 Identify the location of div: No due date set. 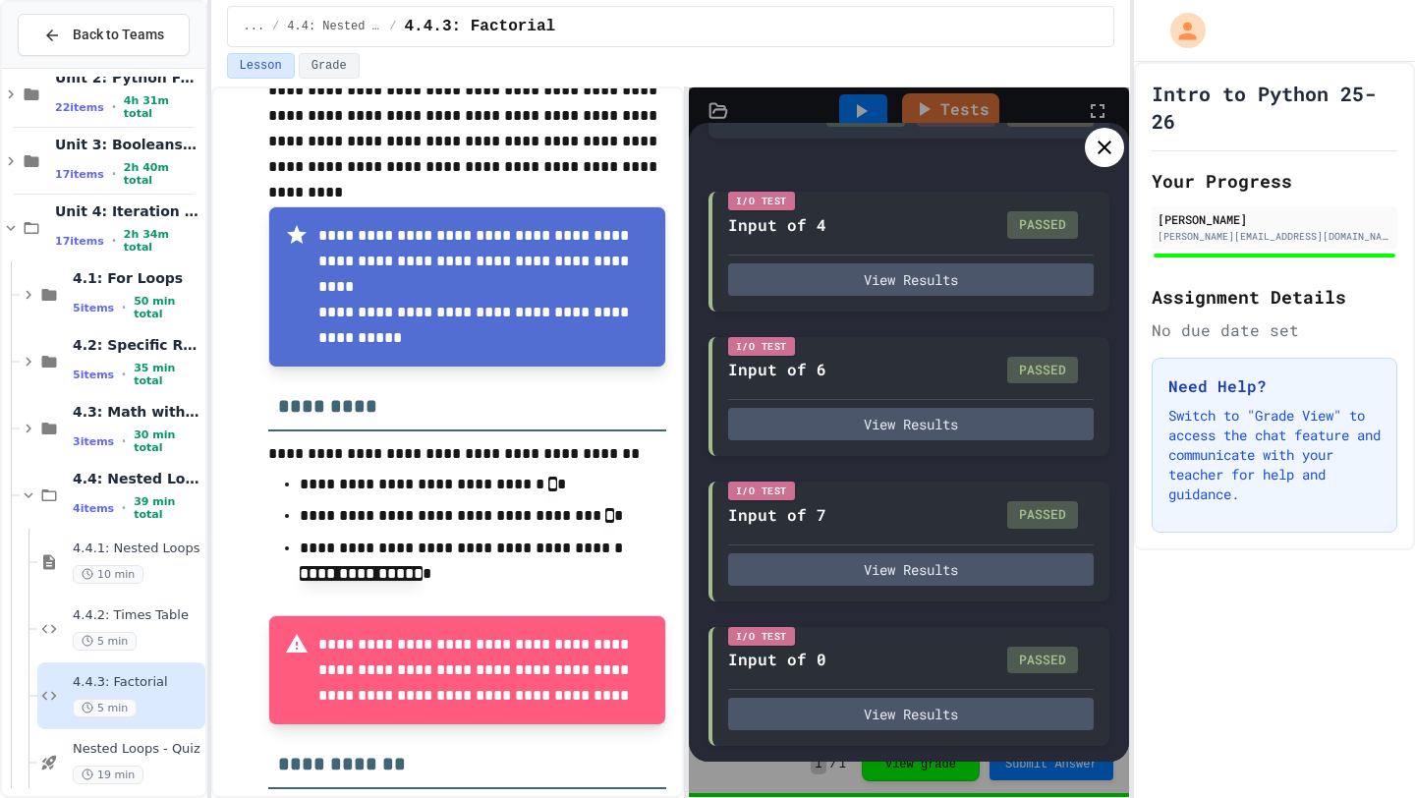
(1274, 330).